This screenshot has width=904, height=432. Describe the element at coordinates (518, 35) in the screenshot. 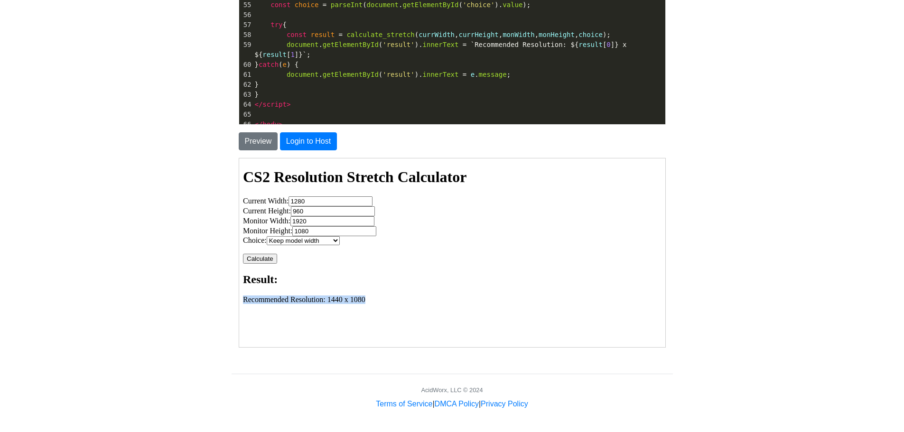

I see `span: monWidth` at that location.